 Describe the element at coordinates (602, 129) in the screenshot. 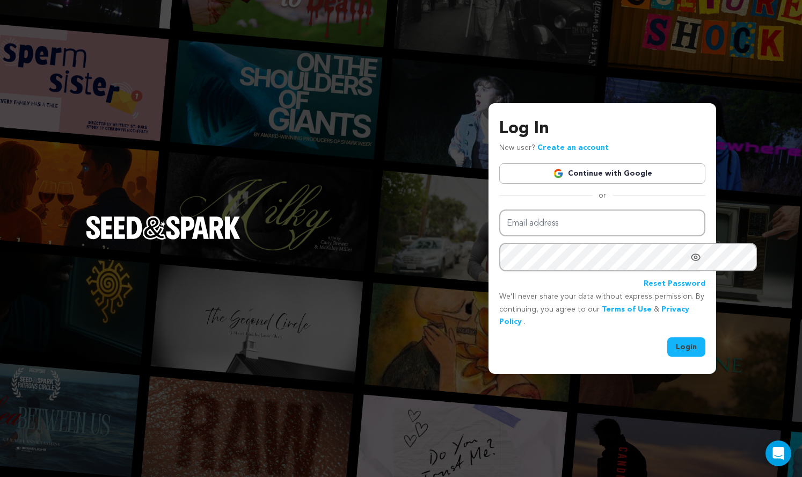

I see `h3: Log In` at that location.